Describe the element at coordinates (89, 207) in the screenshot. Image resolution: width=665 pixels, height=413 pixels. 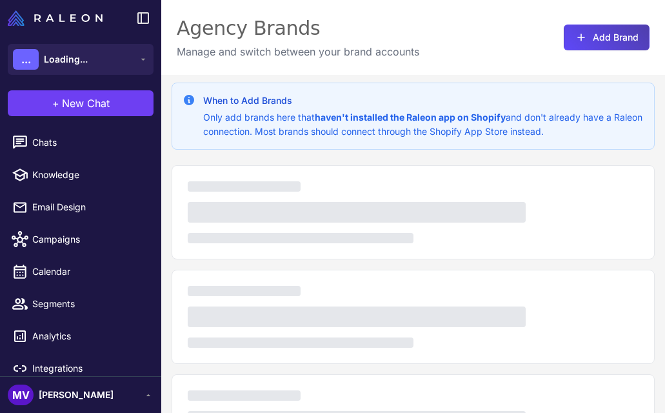
I see `span: Email Design` at that location.